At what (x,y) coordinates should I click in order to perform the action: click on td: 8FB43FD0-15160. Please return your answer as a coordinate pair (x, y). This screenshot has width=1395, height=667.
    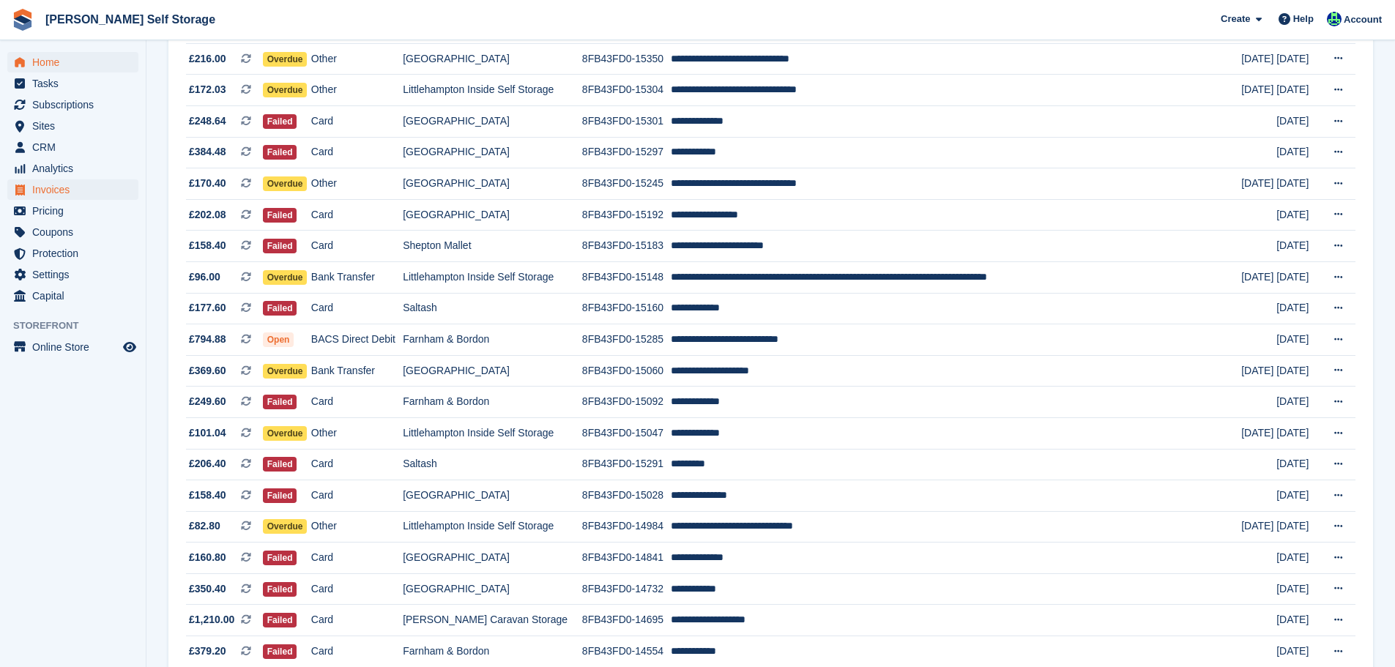
    Looking at the image, I should click on (626, 308).